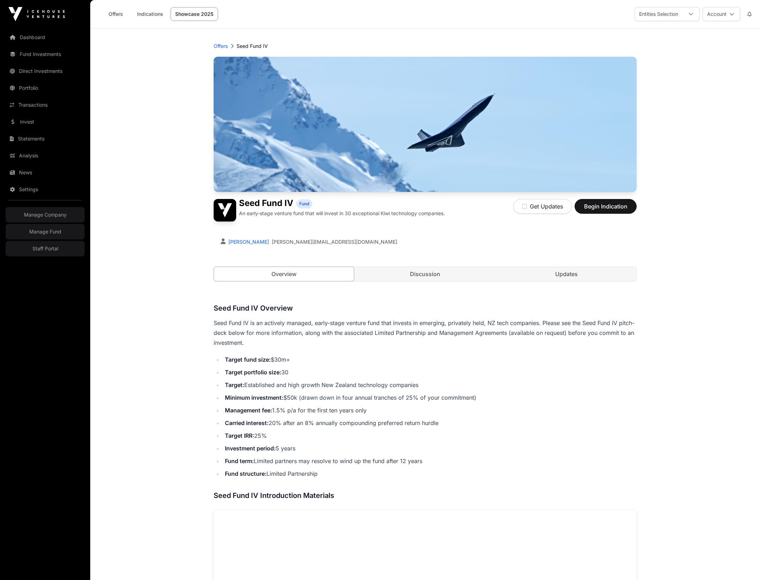  I want to click on a: Showcase 2025, so click(194, 14).